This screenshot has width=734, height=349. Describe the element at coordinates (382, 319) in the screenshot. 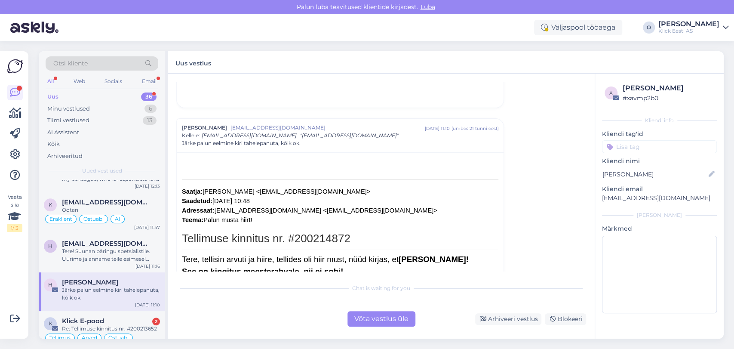

I see `div: Võta vestlus üle` at that location.